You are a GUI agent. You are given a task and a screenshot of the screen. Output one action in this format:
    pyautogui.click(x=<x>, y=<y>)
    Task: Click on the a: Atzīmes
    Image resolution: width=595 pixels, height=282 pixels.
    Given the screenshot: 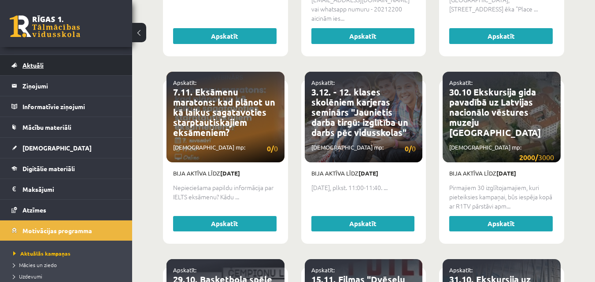 What is the action you would take?
    pyautogui.click(x=66, y=210)
    